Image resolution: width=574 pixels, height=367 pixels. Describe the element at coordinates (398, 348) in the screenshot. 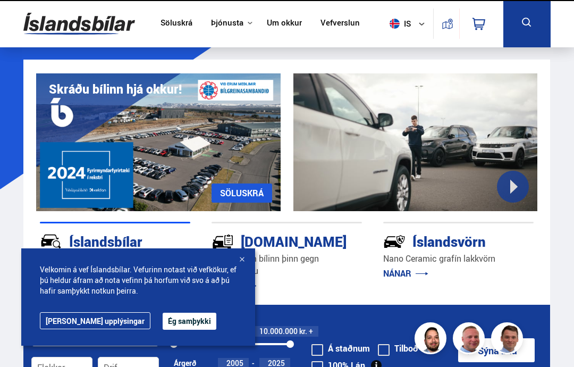

I see `label: Tilboð` at that location.